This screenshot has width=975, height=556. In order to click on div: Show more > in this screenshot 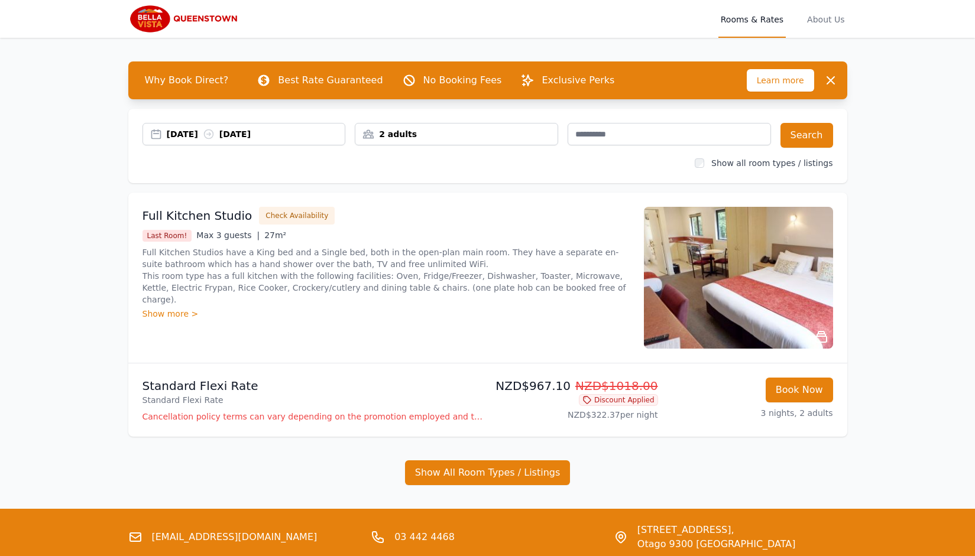, I will do `click(386, 314)`.